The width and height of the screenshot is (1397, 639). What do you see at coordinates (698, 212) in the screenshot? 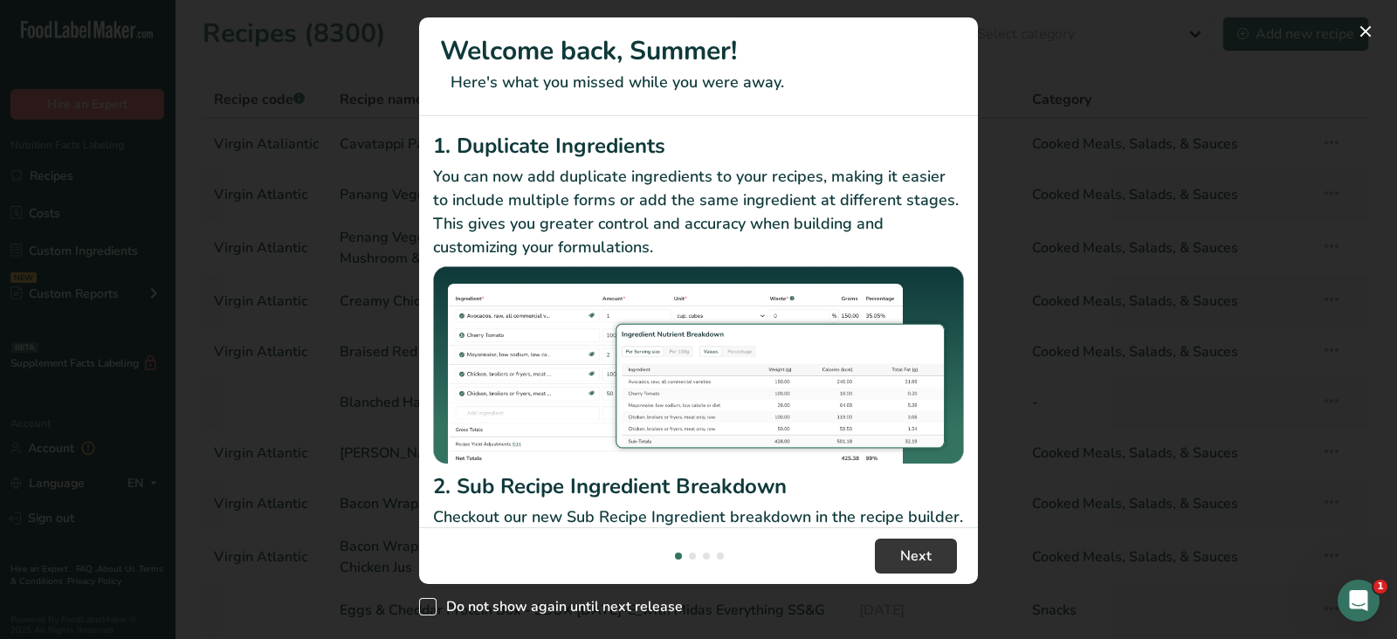
I see `p: You can now add duplicate ingredients to your recipes, making it easier to include multiple forms...` at bounding box center [698, 212].